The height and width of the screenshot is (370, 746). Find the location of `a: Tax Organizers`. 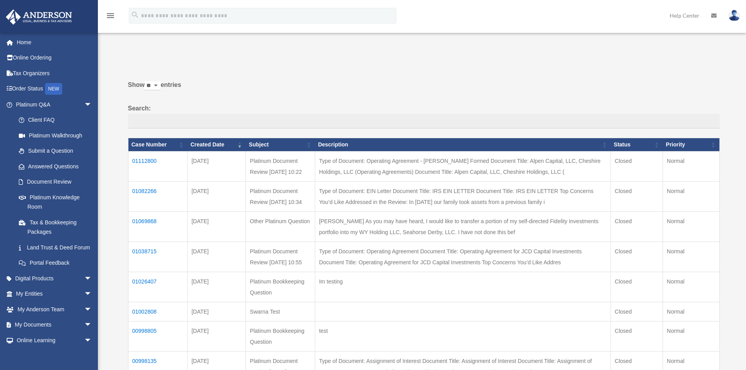

a: Tax Organizers is located at coordinates (54, 73).